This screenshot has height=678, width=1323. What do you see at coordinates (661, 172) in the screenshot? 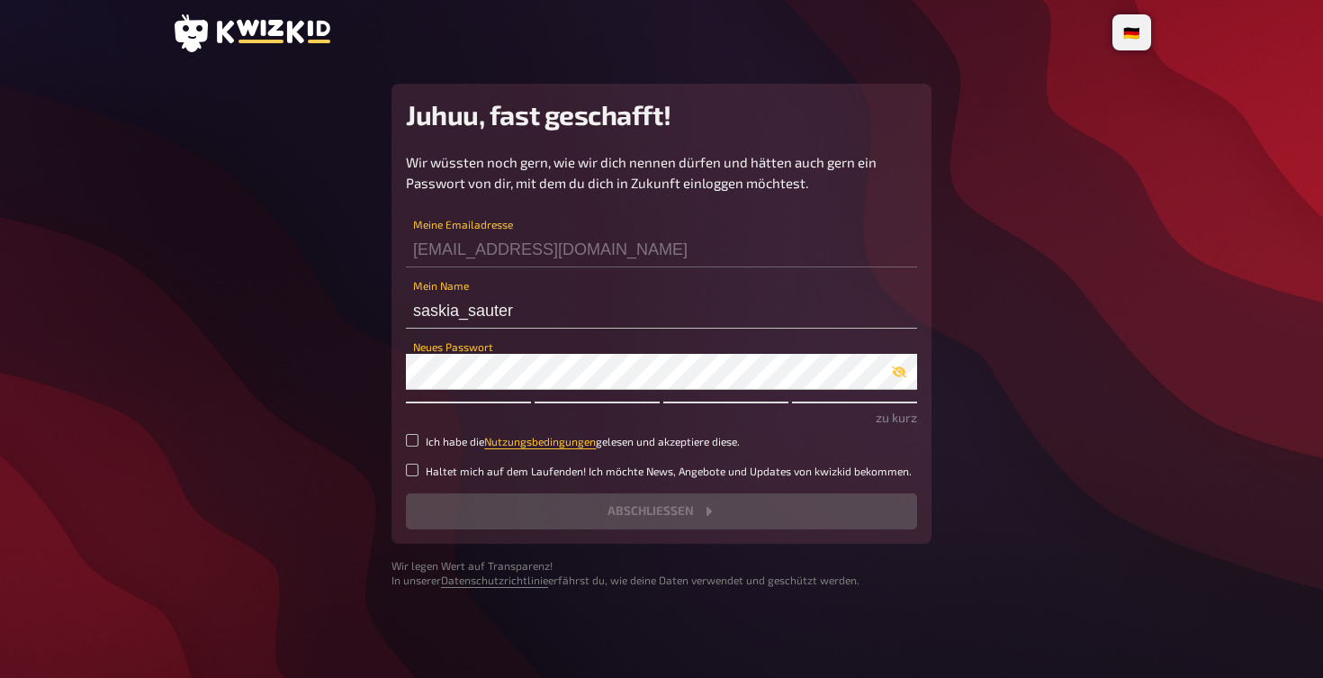
I see `p: Wir wüssten noch gern, wie wir dich nennen dürfen und hätten auch gern ein Passwort von dir, mit ...` at bounding box center [661, 172].